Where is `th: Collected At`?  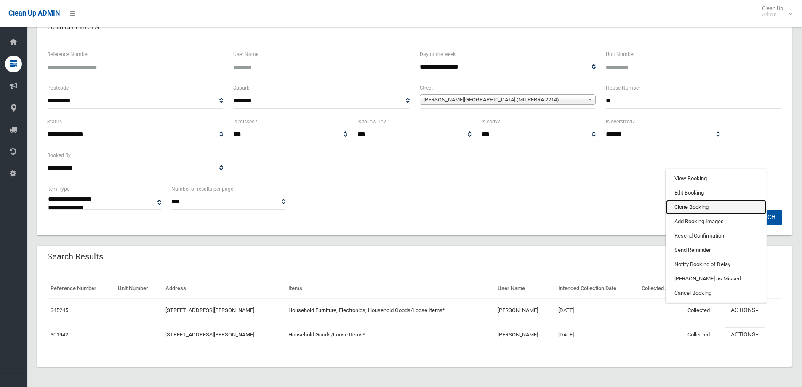 th: Collected At is located at coordinates (661, 289).